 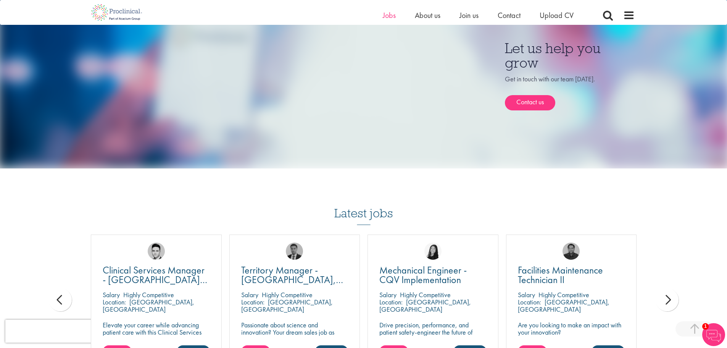 What do you see at coordinates (389, 15) in the screenshot?
I see `a: Jobs` at bounding box center [389, 15].